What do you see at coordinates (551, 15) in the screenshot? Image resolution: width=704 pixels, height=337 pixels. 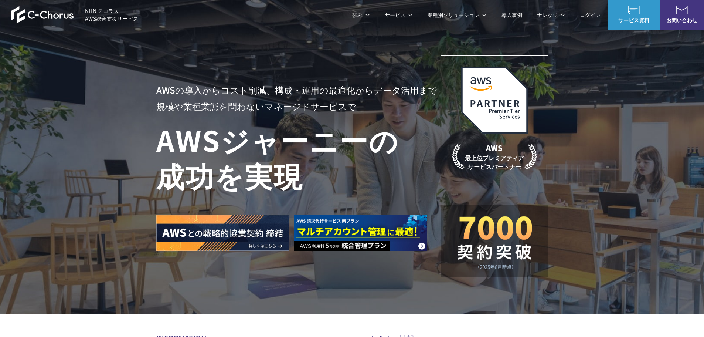 I see `p: ナレッジ` at bounding box center [551, 15].